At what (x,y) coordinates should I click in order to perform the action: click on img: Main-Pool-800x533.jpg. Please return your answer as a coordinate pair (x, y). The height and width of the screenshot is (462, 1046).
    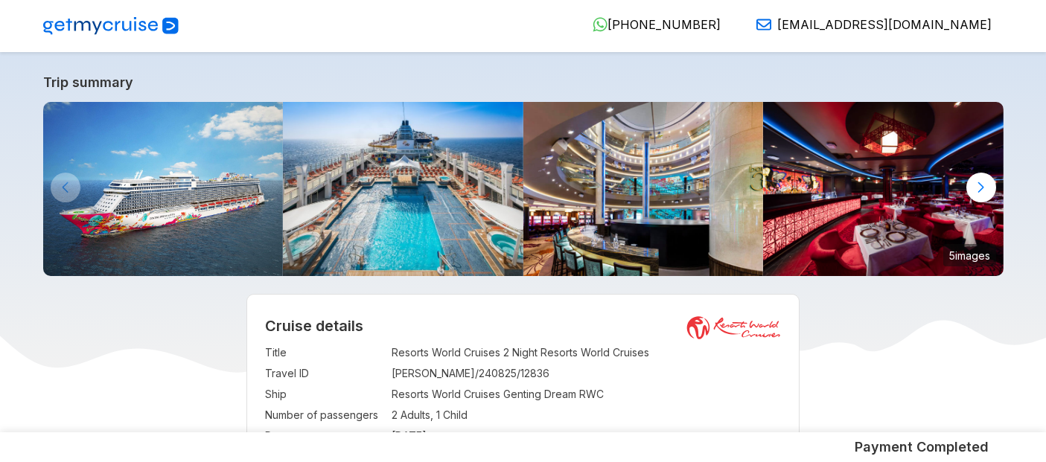
    Looking at the image, I should click on (403, 189).